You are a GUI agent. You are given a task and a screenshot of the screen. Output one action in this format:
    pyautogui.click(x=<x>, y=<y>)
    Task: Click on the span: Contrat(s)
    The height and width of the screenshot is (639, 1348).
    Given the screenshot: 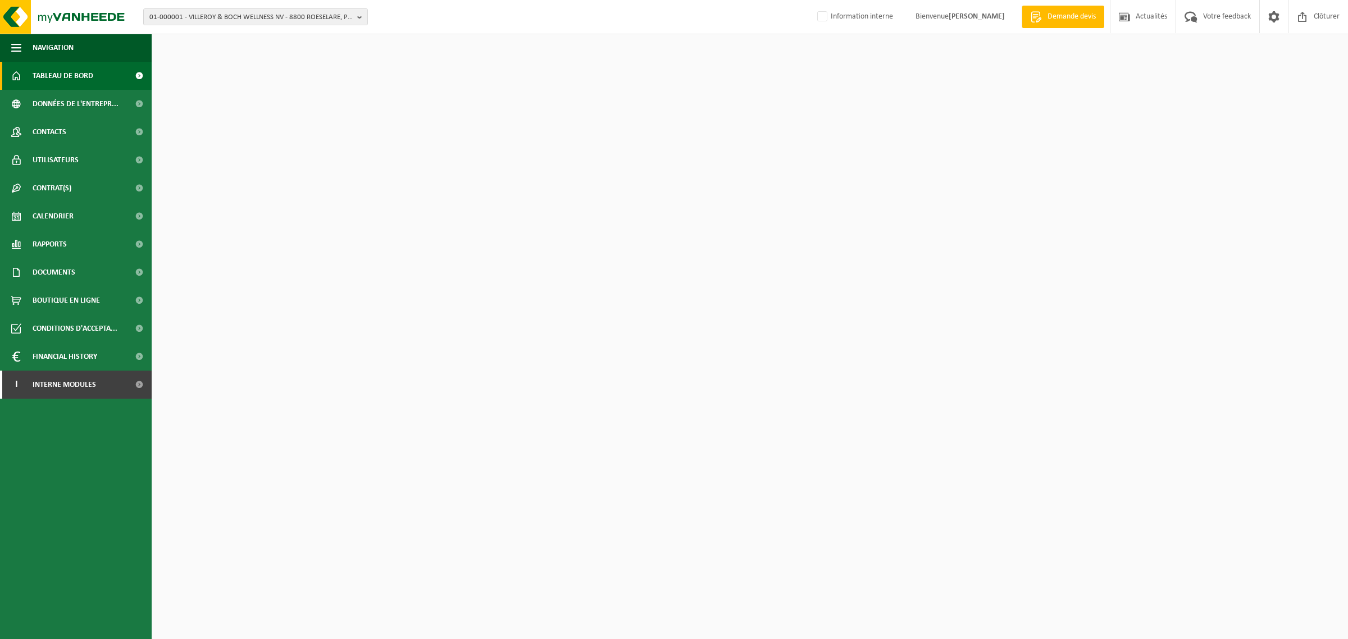 What is the action you would take?
    pyautogui.click(x=52, y=188)
    